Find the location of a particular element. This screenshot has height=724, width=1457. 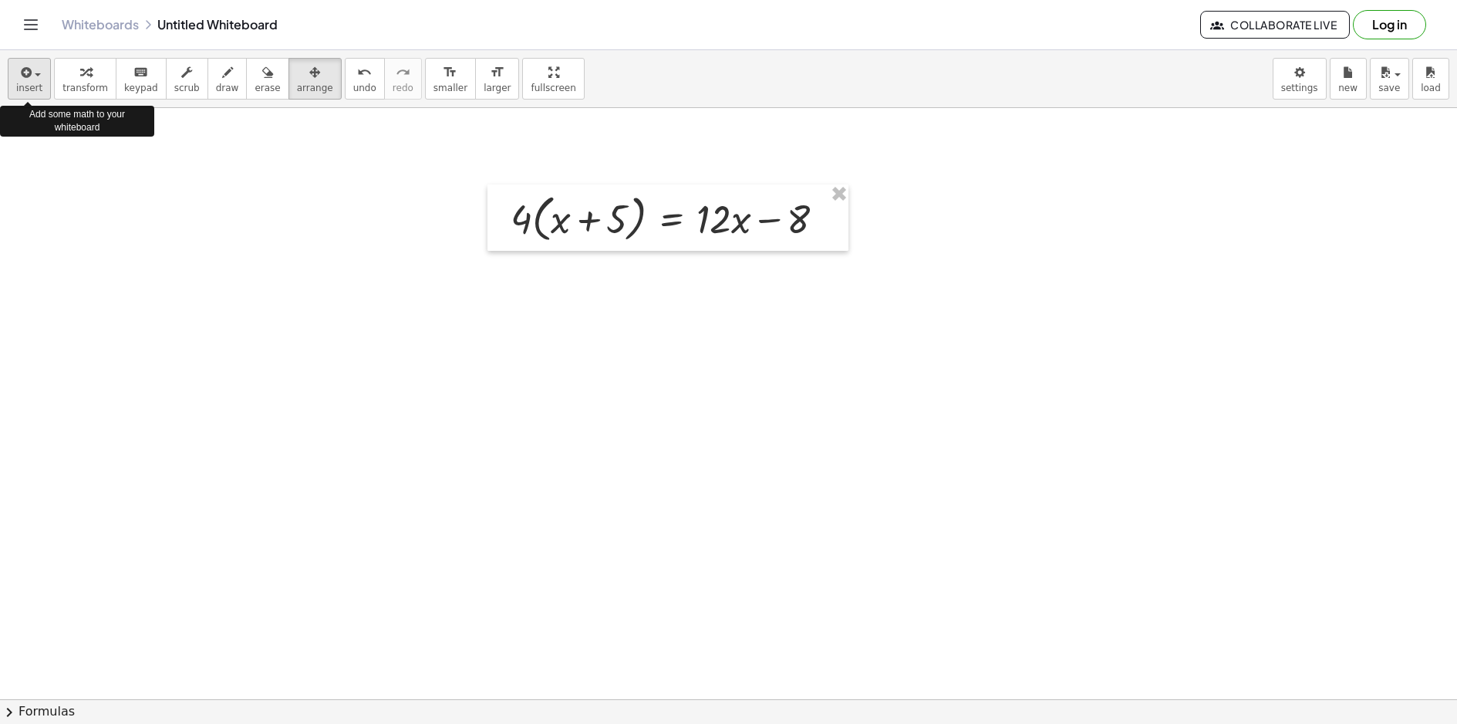

button: insert is located at coordinates (29, 79).